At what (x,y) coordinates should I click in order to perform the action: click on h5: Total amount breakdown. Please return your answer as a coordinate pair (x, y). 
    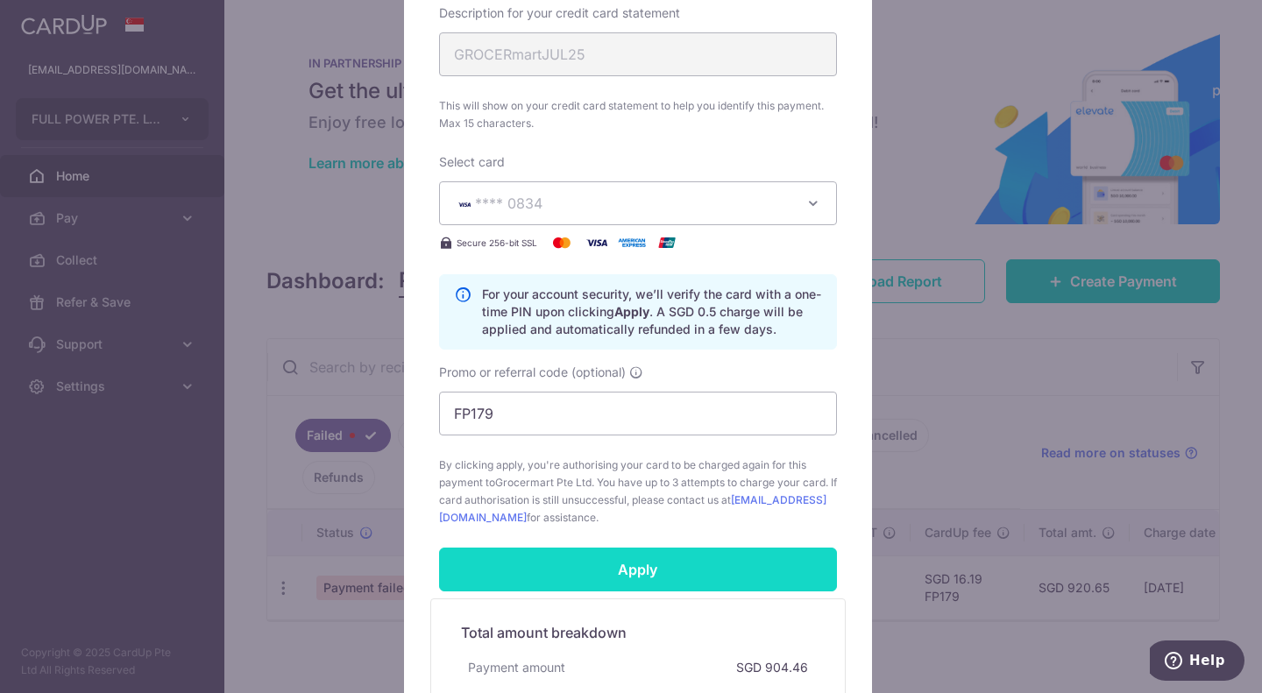
    Looking at the image, I should click on (638, 633).